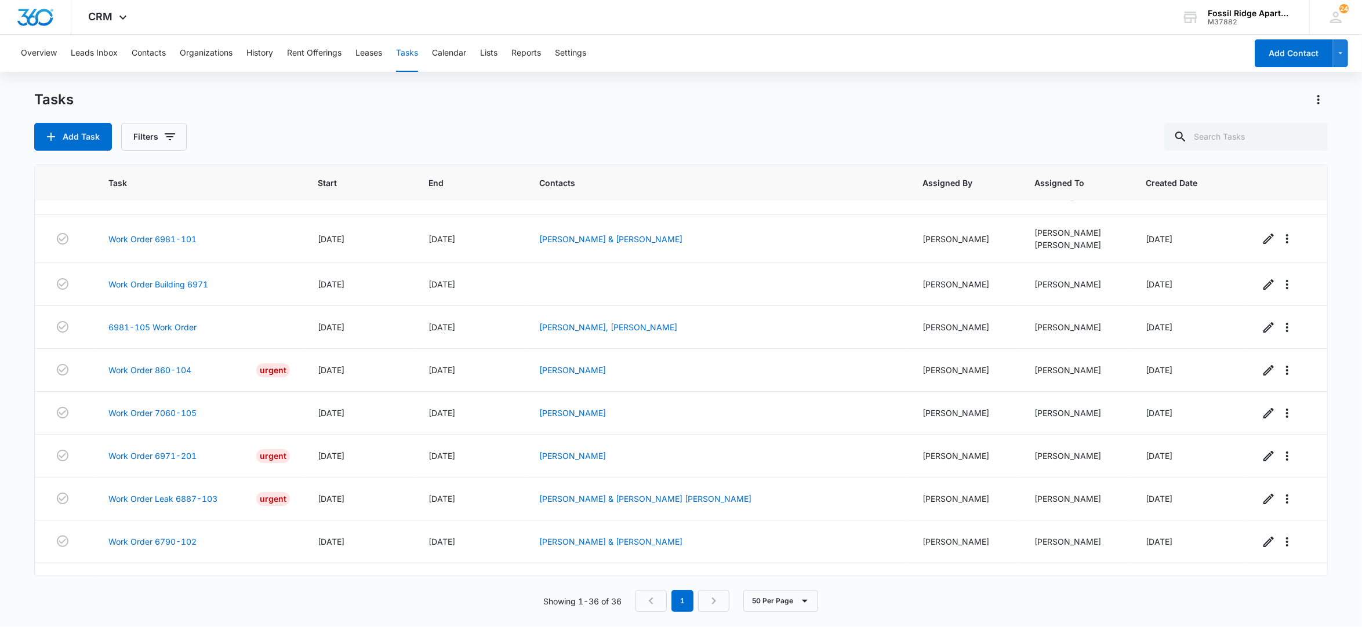  Describe the element at coordinates (526, 53) in the screenshot. I see `button: Reports` at that location.